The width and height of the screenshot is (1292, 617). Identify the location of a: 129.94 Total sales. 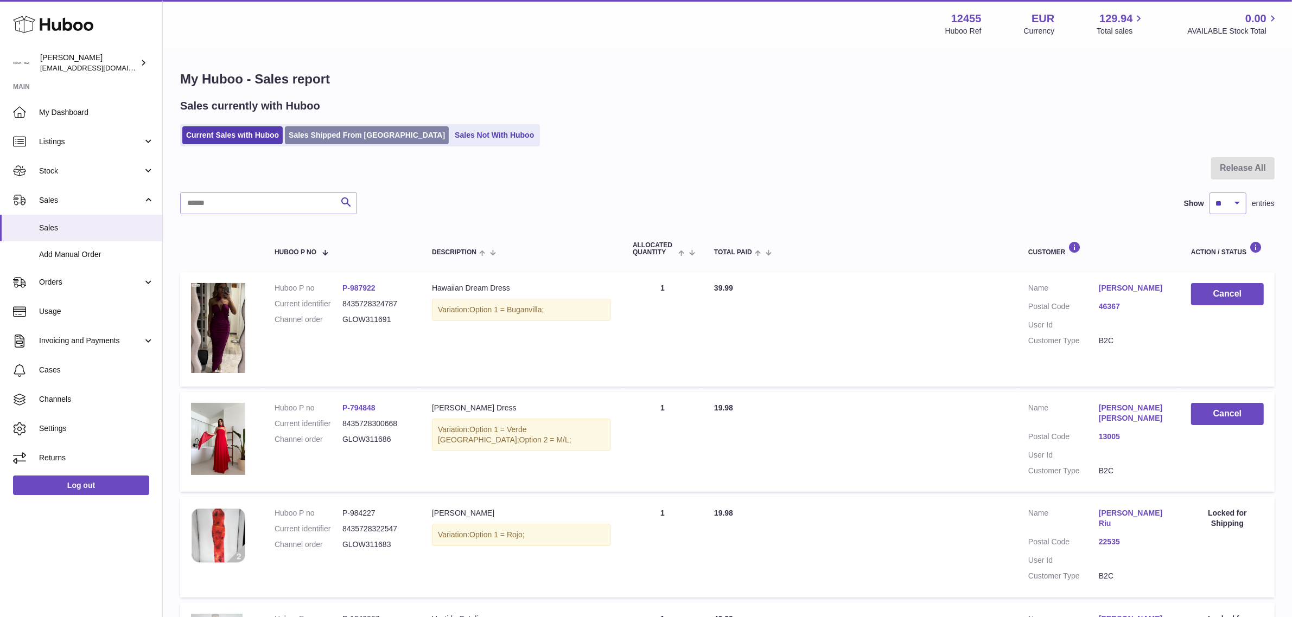
(1120, 24).